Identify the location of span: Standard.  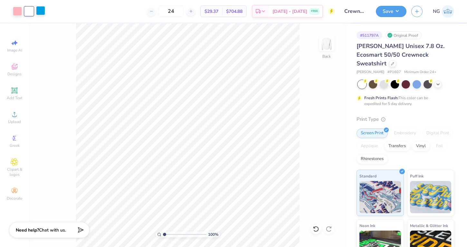
(368, 176).